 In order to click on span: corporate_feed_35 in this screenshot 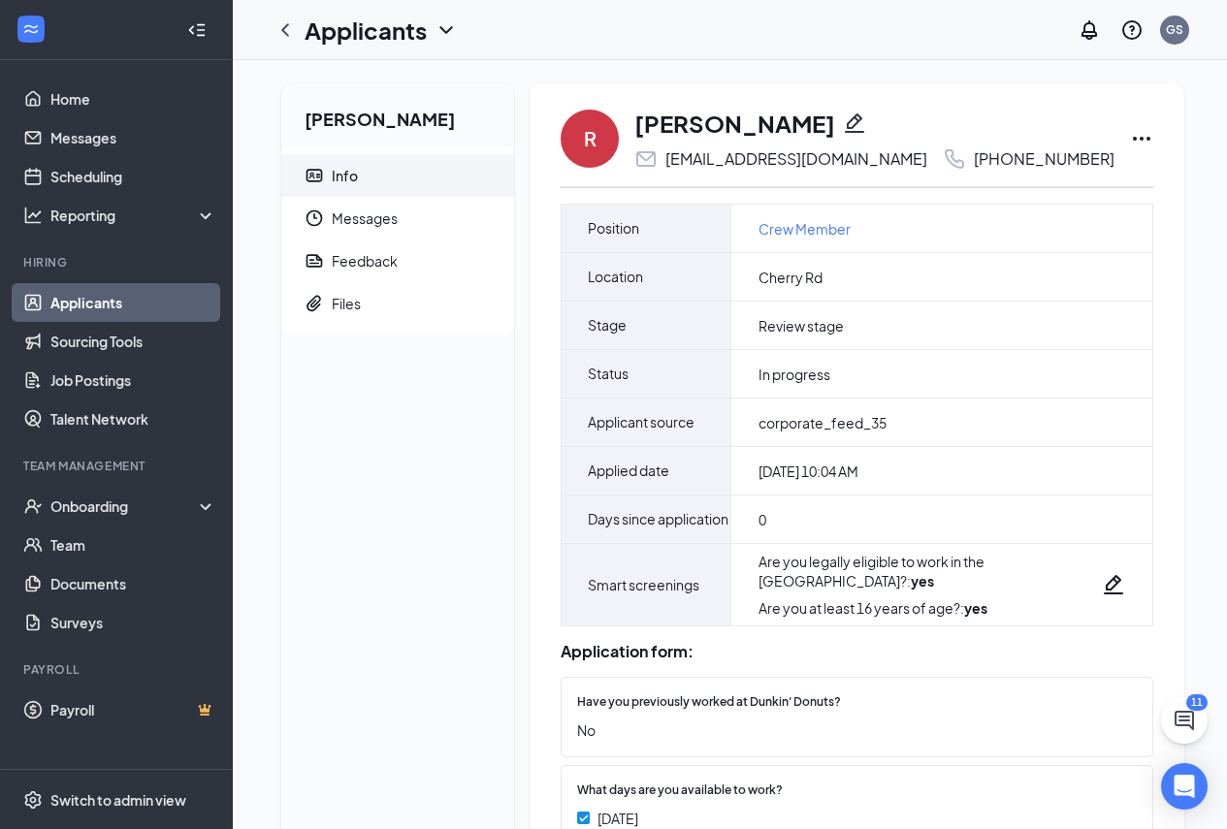, I will do `click(822, 423)`.